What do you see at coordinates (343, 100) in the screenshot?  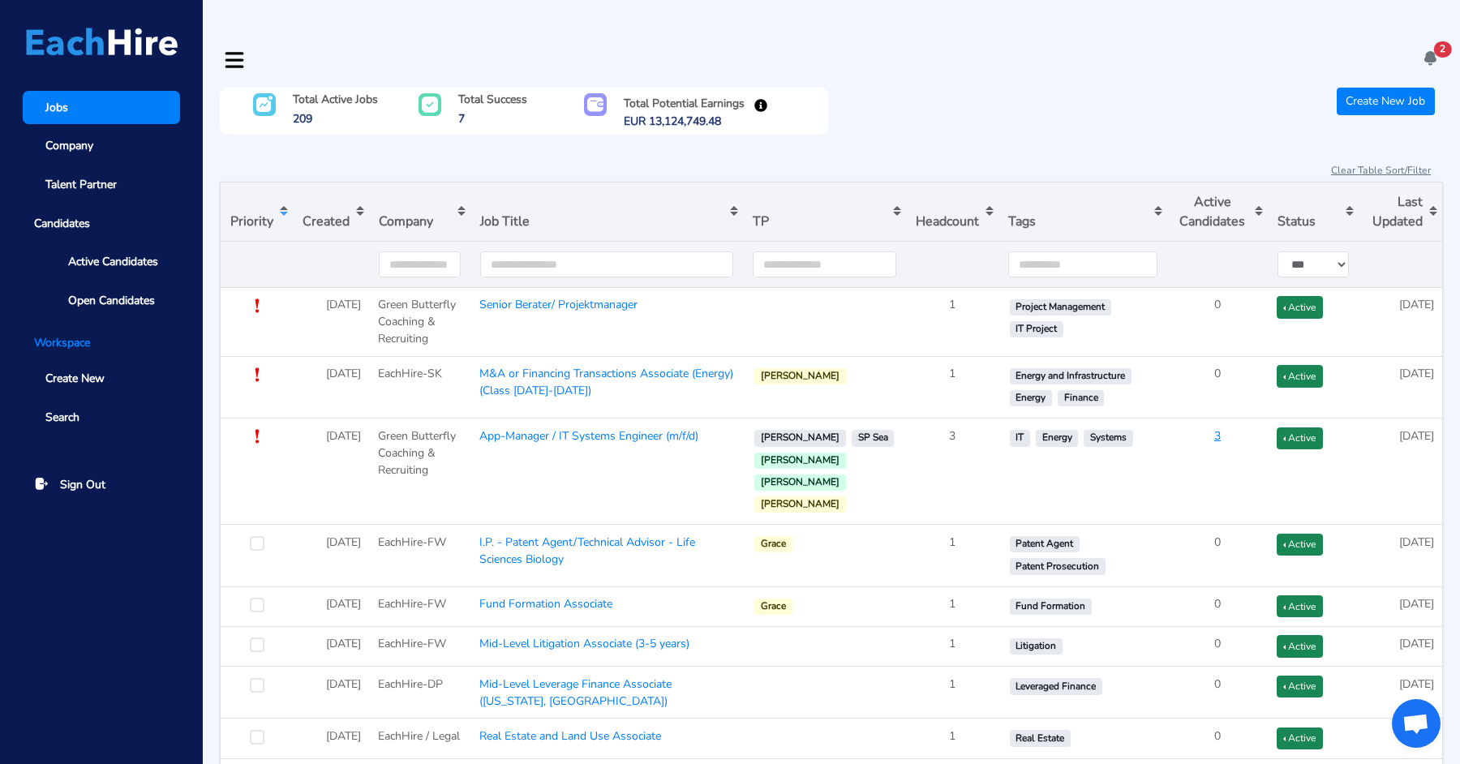 I see `h6: Total Active Jobs` at bounding box center [343, 100].